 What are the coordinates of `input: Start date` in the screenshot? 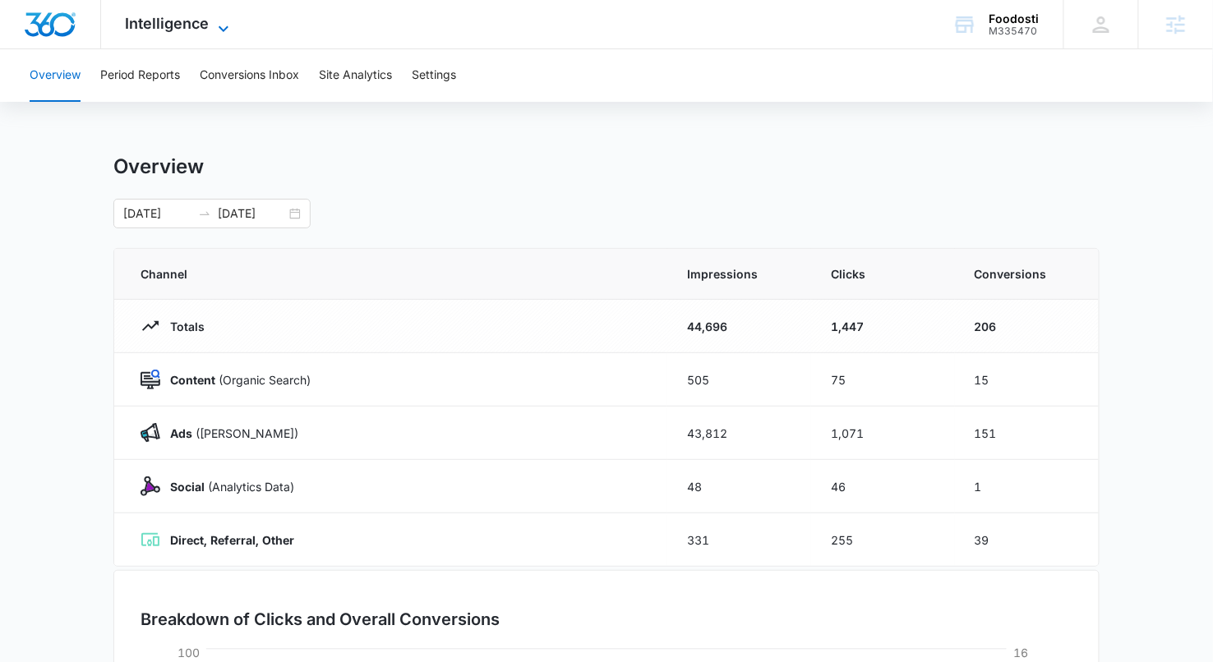 It's located at (157, 214).